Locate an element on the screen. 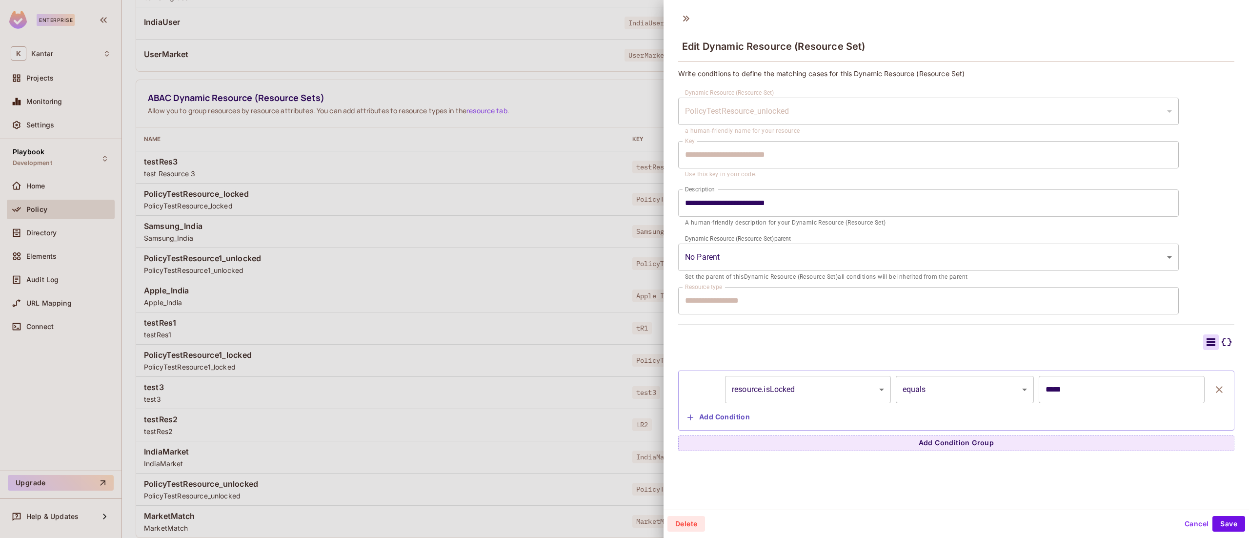  label: Key is located at coordinates (690, 141).